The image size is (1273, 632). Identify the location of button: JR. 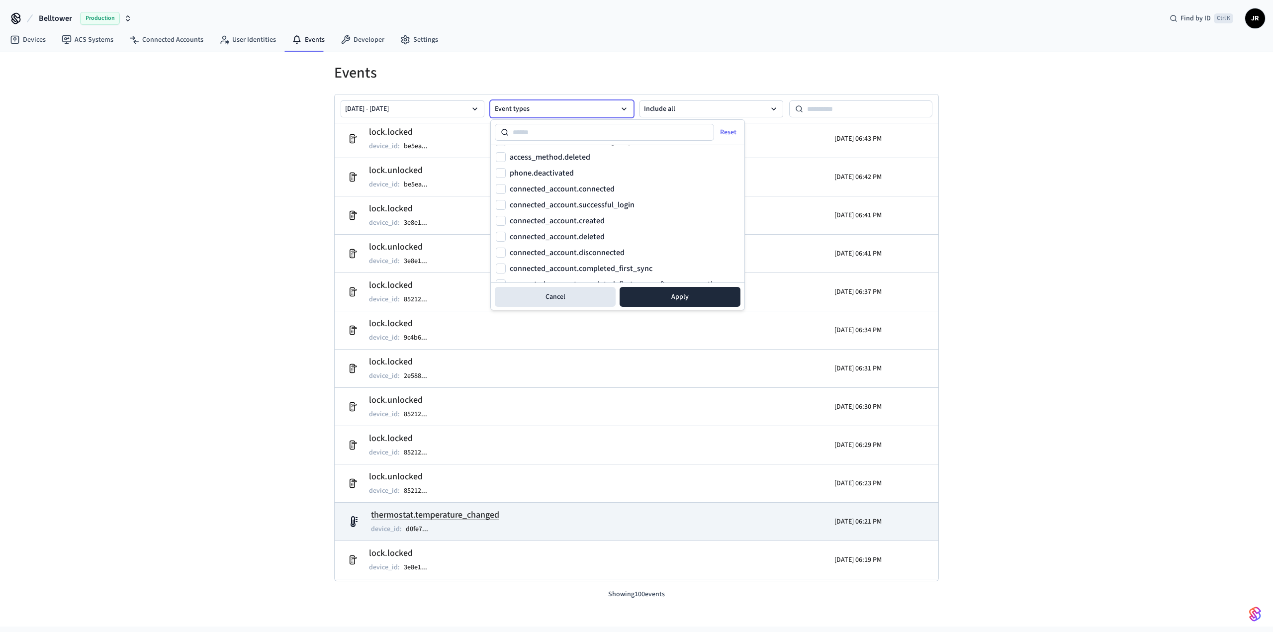
(1255, 18).